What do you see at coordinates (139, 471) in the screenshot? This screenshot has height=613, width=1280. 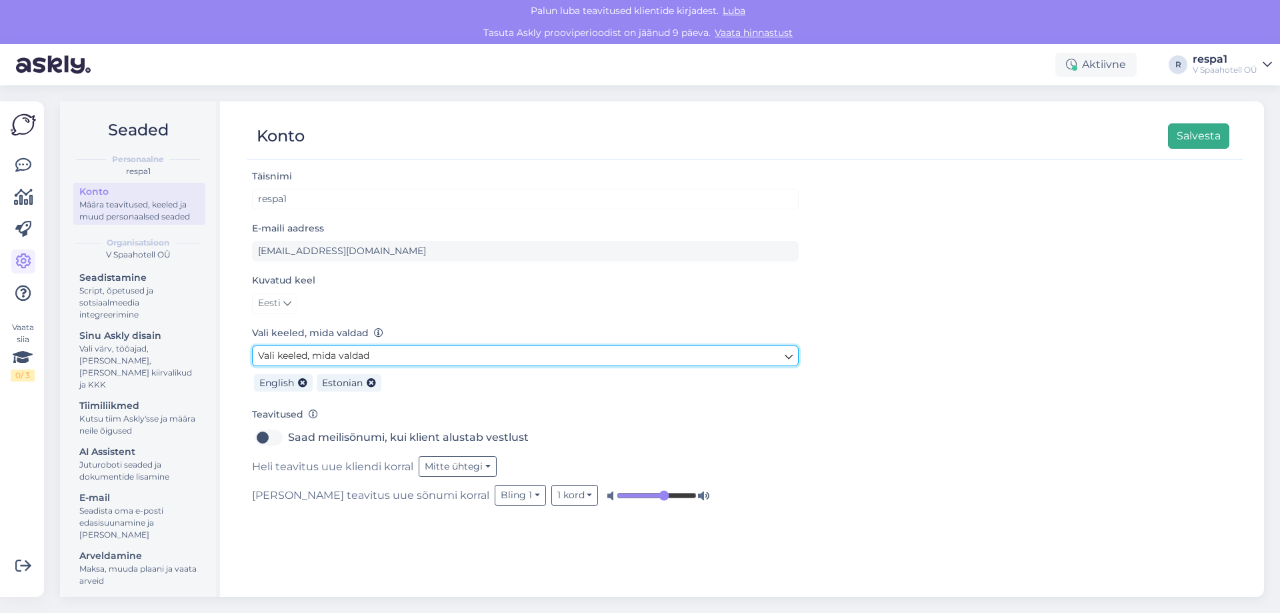 I see `div: Juturoboti seaded ja dokumentide lisamine` at bounding box center [139, 471].